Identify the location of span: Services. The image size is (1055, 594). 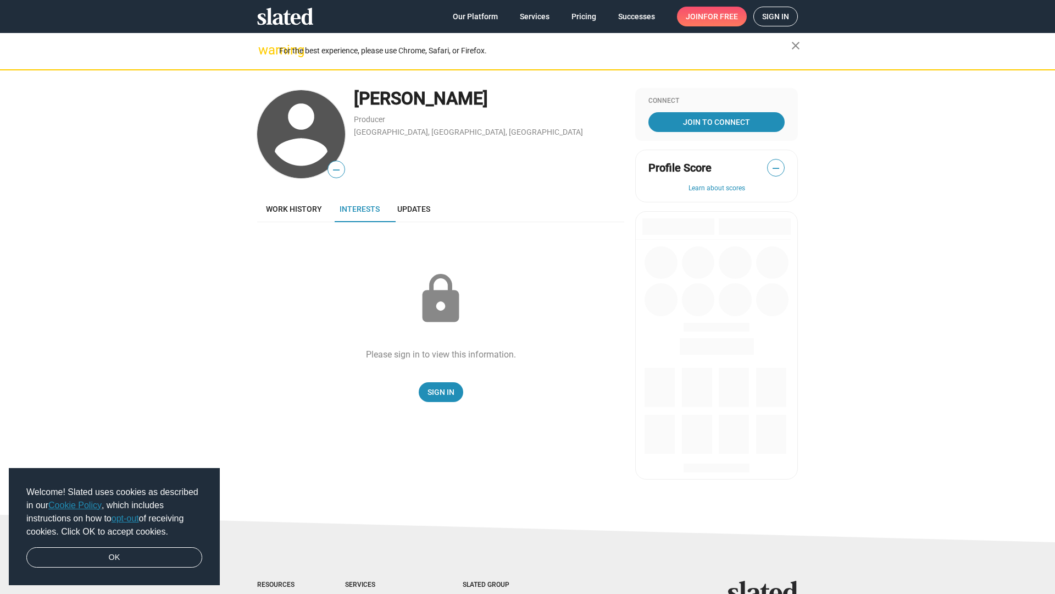
(535, 16).